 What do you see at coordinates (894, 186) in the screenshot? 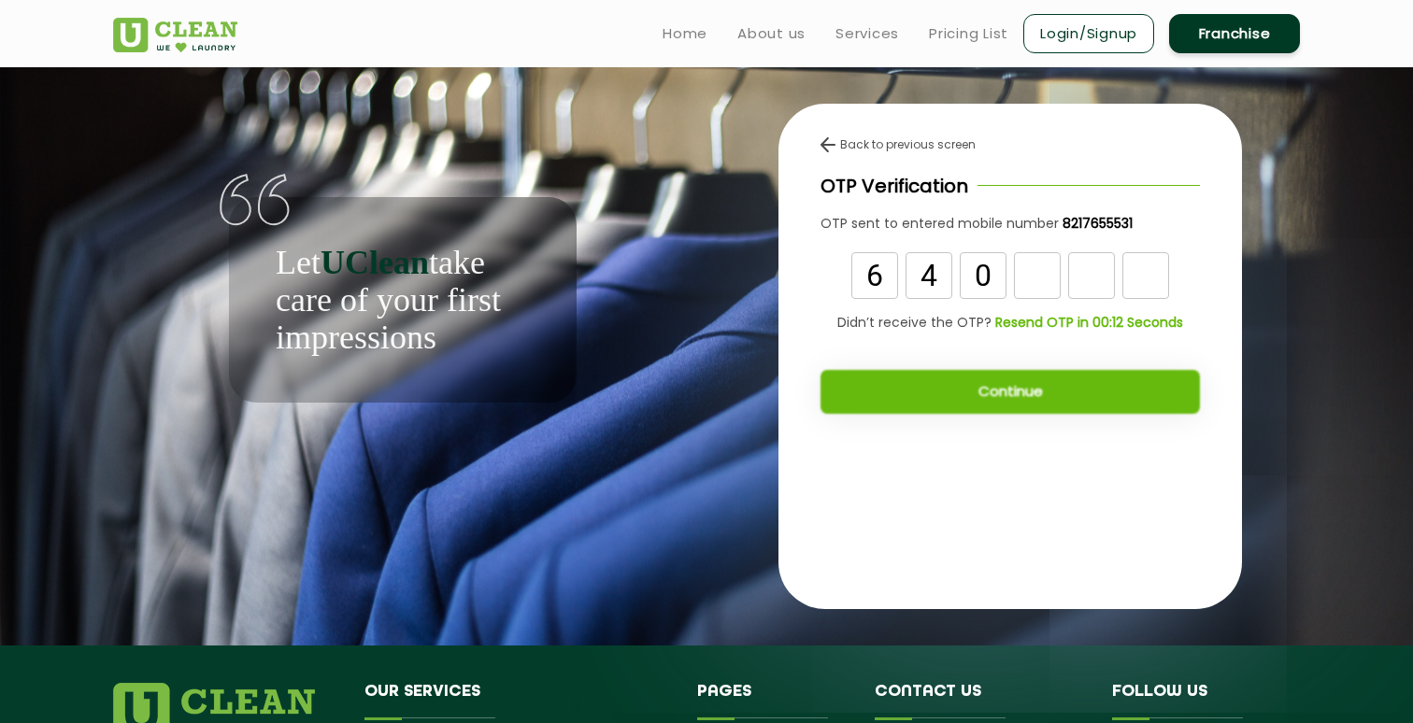
I see `p: OTP Verification` at bounding box center [894, 186].